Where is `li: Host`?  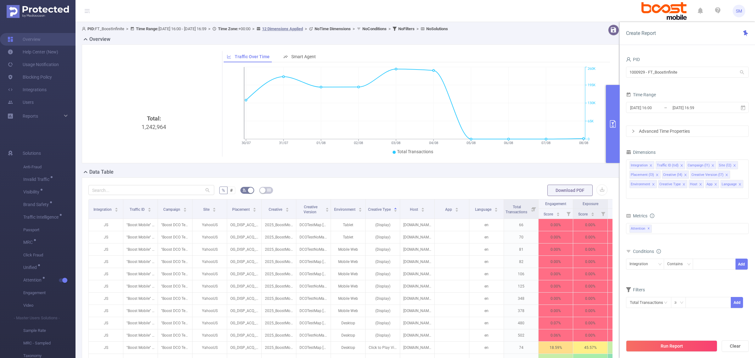 li: Host is located at coordinates (696, 184).